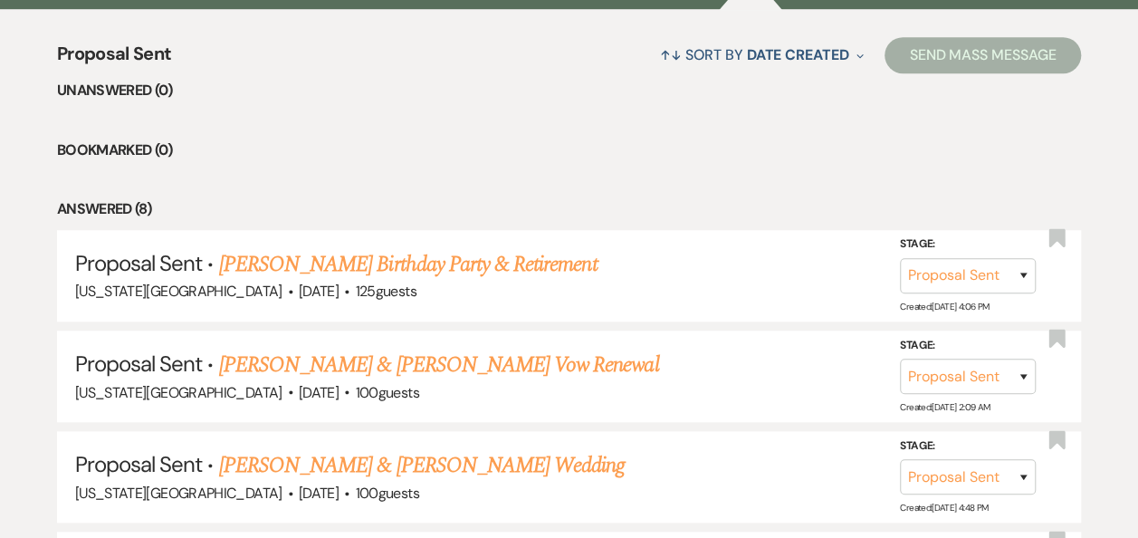  I want to click on li: Answered (8), so click(568, 209).